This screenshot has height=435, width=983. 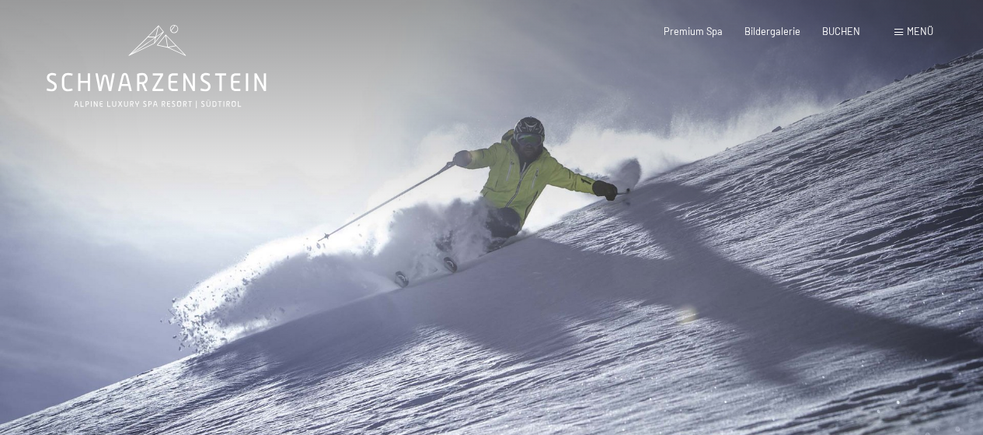 What do you see at coordinates (693, 31) in the screenshot?
I see `a: Premium Spa` at bounding box center [693, 31].